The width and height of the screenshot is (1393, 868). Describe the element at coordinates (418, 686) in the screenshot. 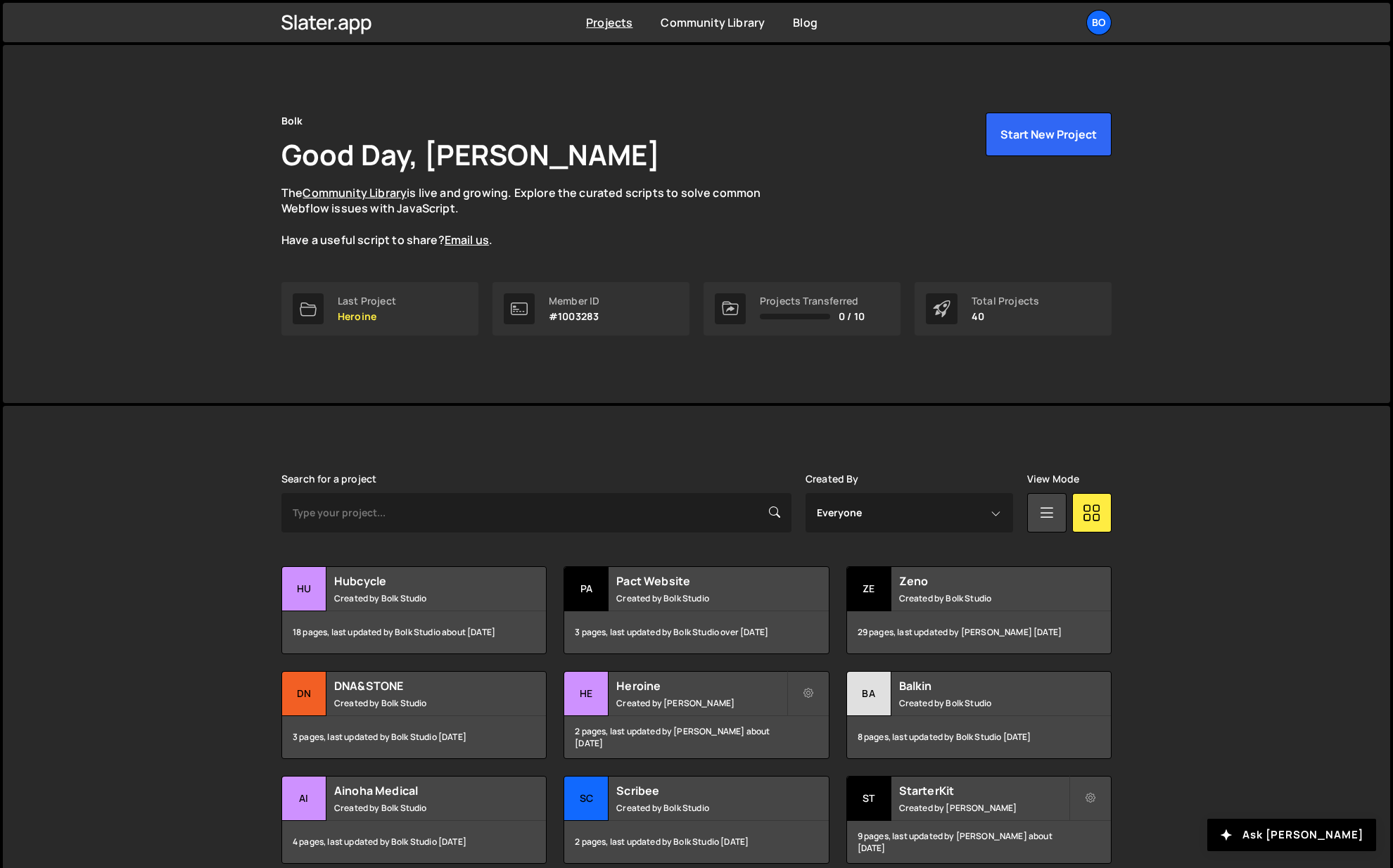

I see `h2: DNA&STONE` at that location.